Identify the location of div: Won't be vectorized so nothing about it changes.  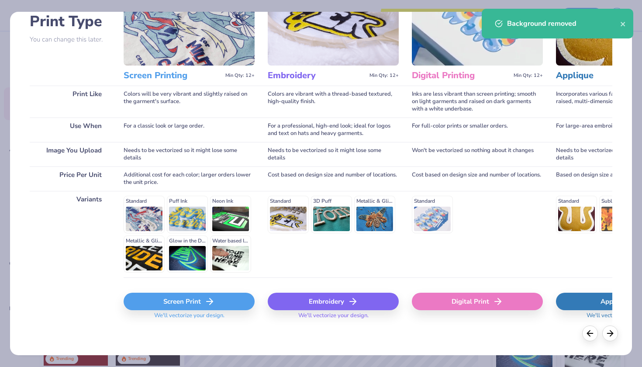
(477, 154).